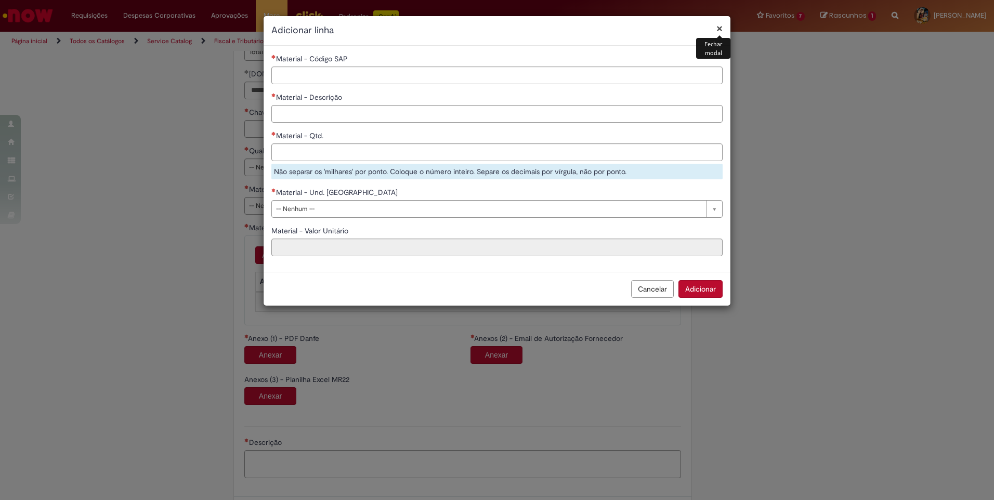 This screenshot has width=994, height=500. What do you see at coordinates (653, 289) in the screenshot?
I see `button: Cancelar` at bounding box center [653, 289].